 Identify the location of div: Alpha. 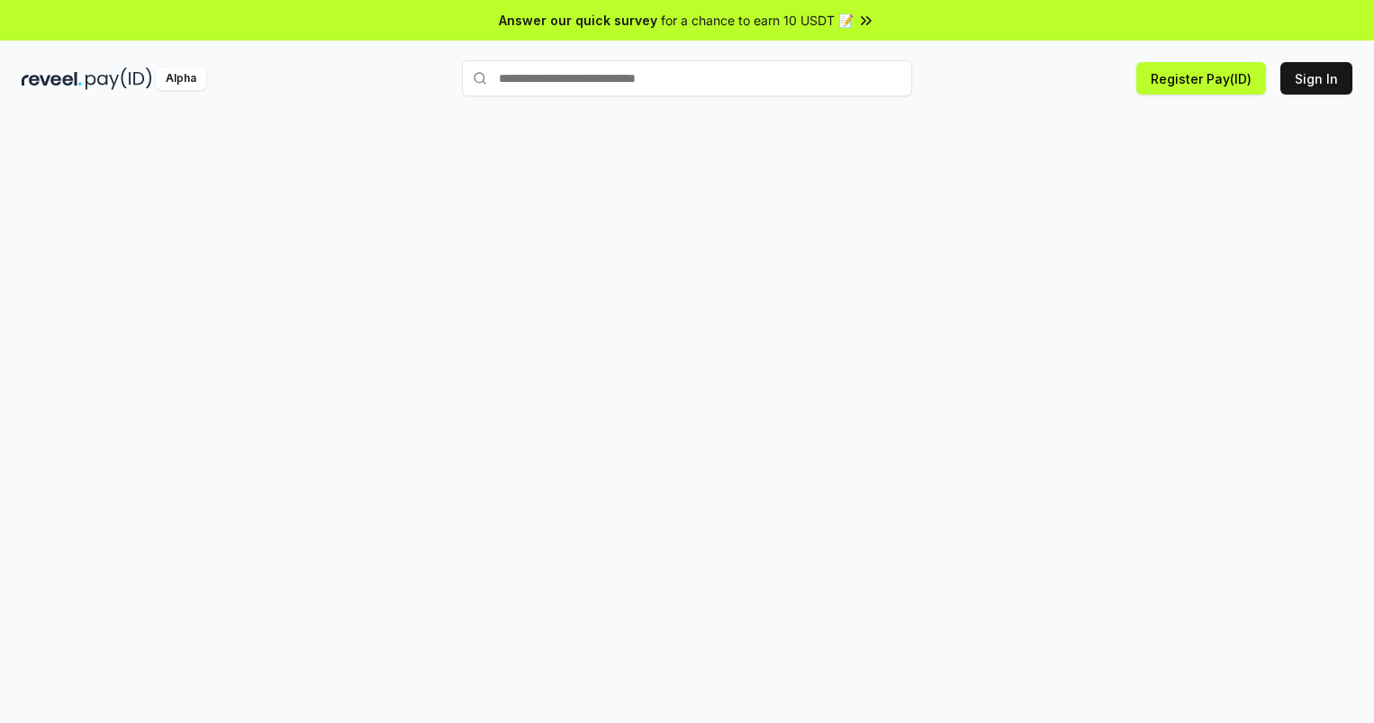
(181, 78).